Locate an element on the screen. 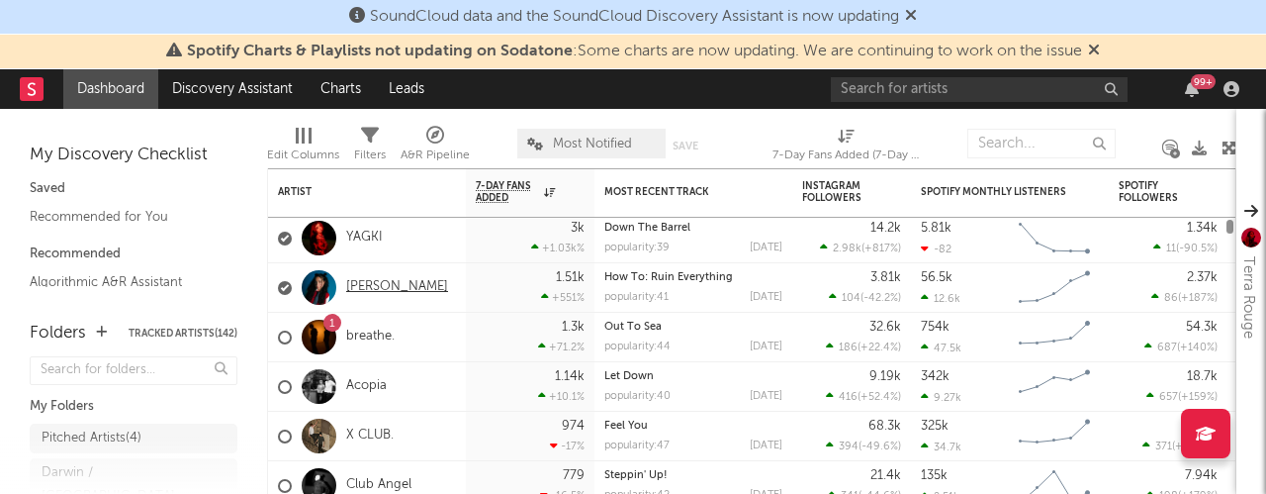 This screenshot has height=494, width=1266. div: 32.6k is located at coordinates (885, 326).